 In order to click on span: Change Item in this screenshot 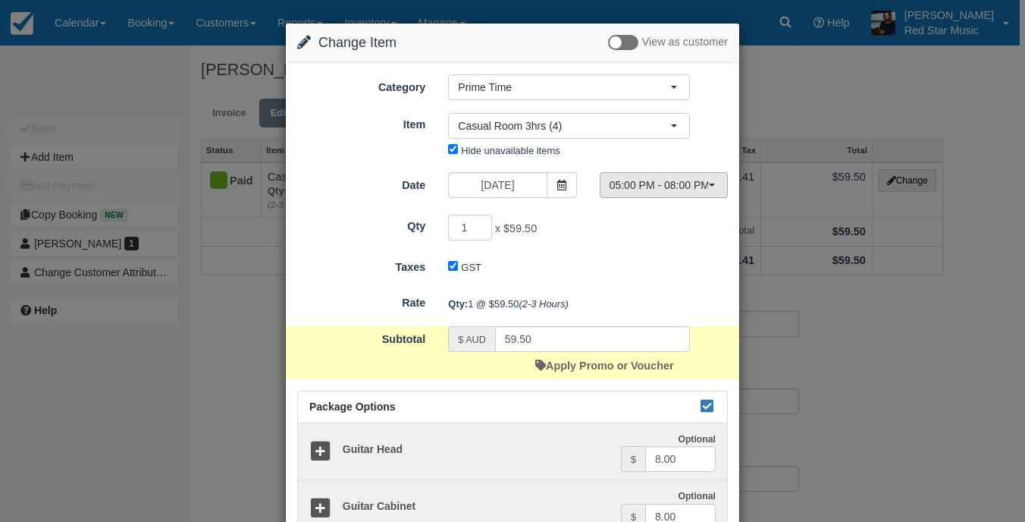, I will do `click(357, 42)`.